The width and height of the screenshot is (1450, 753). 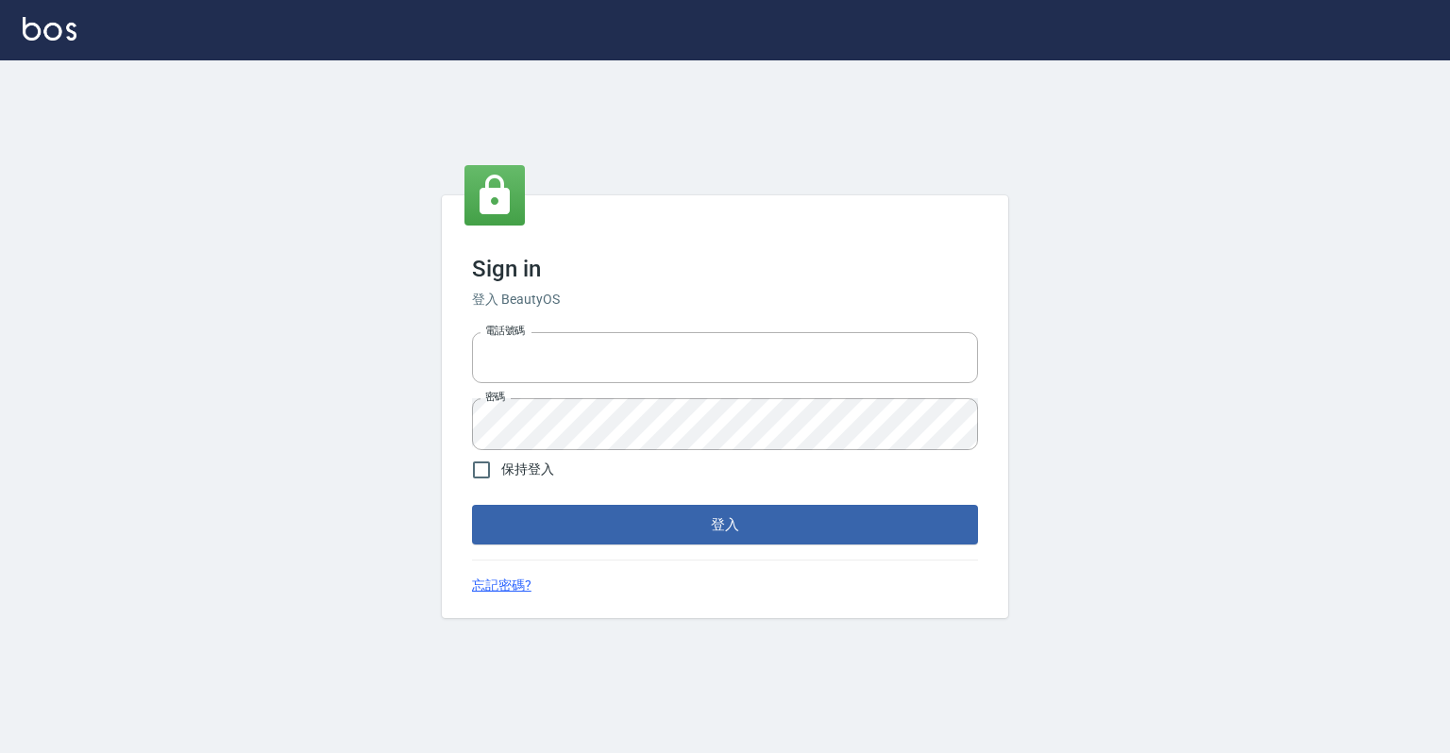 What do you see at coordinates (528, 469) in the screenshot?
I see `span: 保持登入` at bounding box center [528, 469].